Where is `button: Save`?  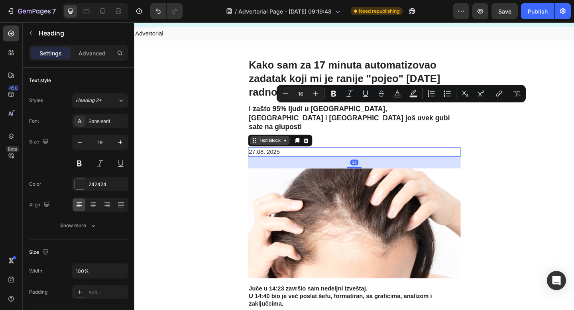
button: Save is located at coordinates (505, 11).